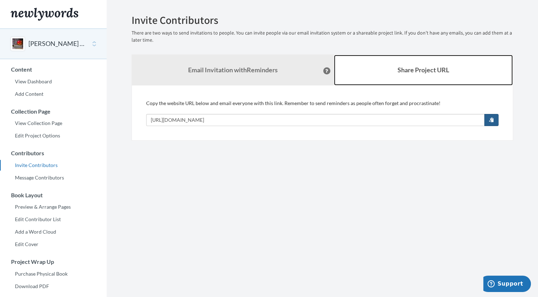  Describe the element at coordinates (322, 20) in the screenshot. I see `h2: Invite Contributors` at that location.